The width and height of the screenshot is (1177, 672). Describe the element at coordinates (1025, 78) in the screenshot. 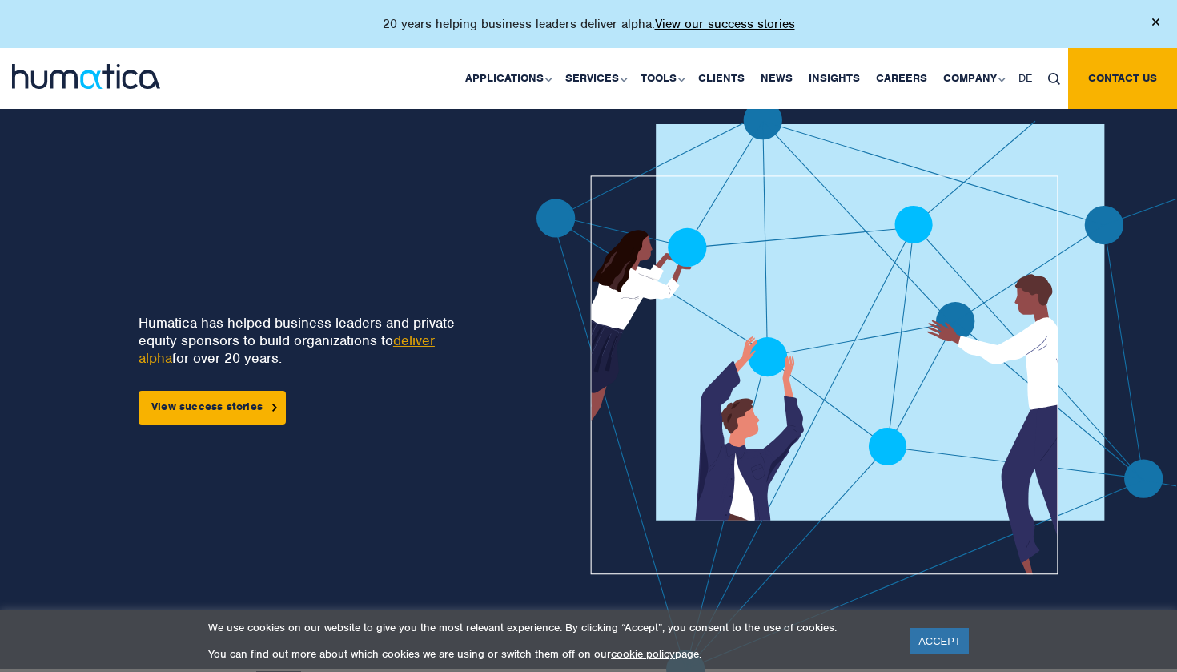

I see `a: DE` at that location.